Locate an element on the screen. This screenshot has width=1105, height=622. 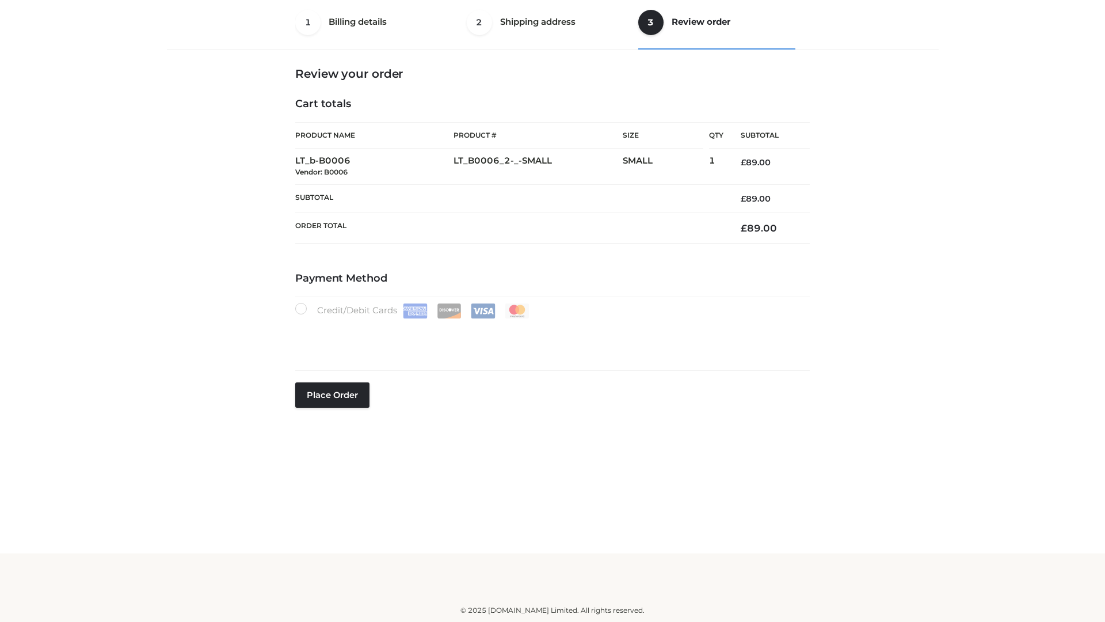
td: LT_b-B0006 is located at coordinates (374, 166).